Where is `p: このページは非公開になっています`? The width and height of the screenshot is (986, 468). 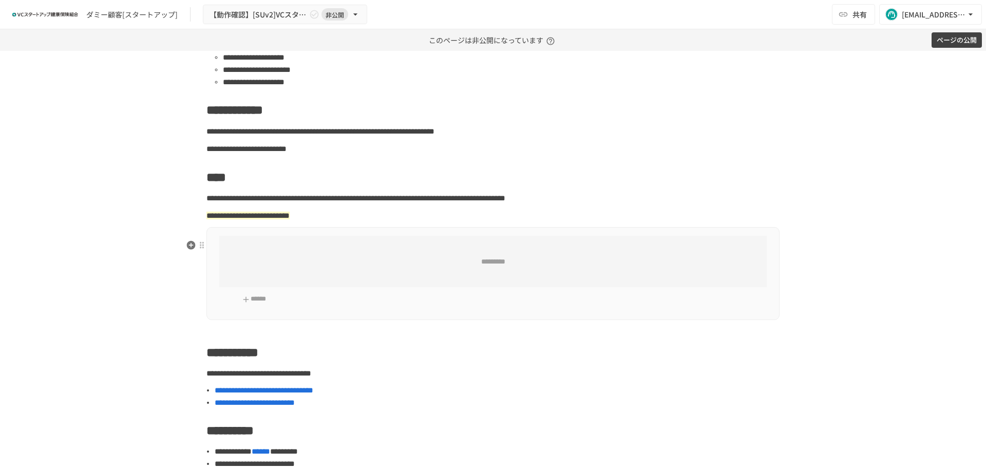 p: このページは非公開になっています is located at coordinates (493, 40).